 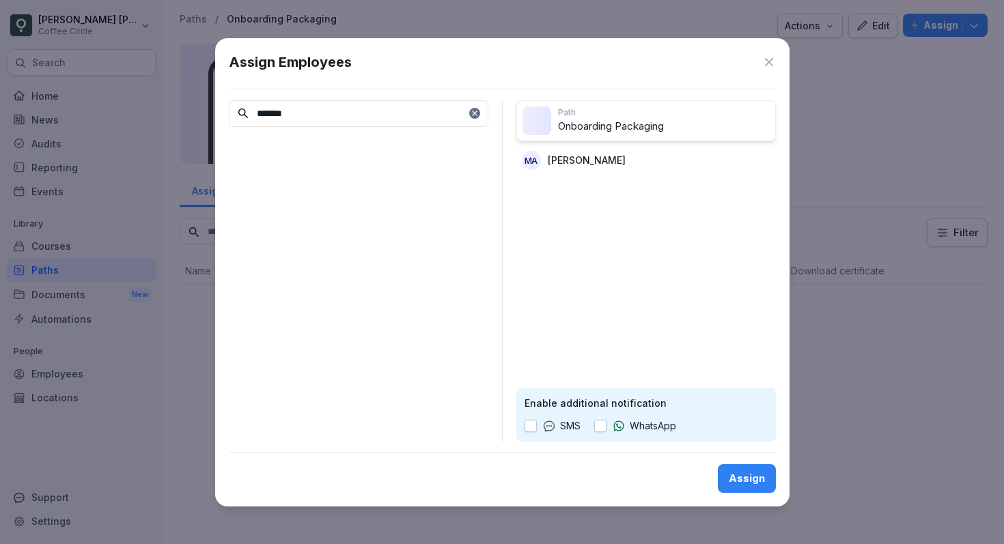 I want to click on p: Onboarding Packaging, so click(x=664, y=126).